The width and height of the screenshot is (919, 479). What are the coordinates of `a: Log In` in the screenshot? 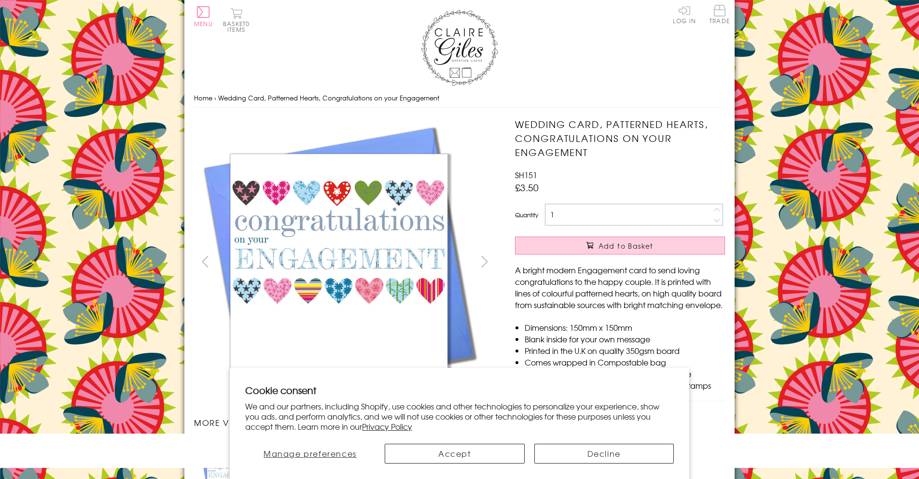 It's located at (684, 14).